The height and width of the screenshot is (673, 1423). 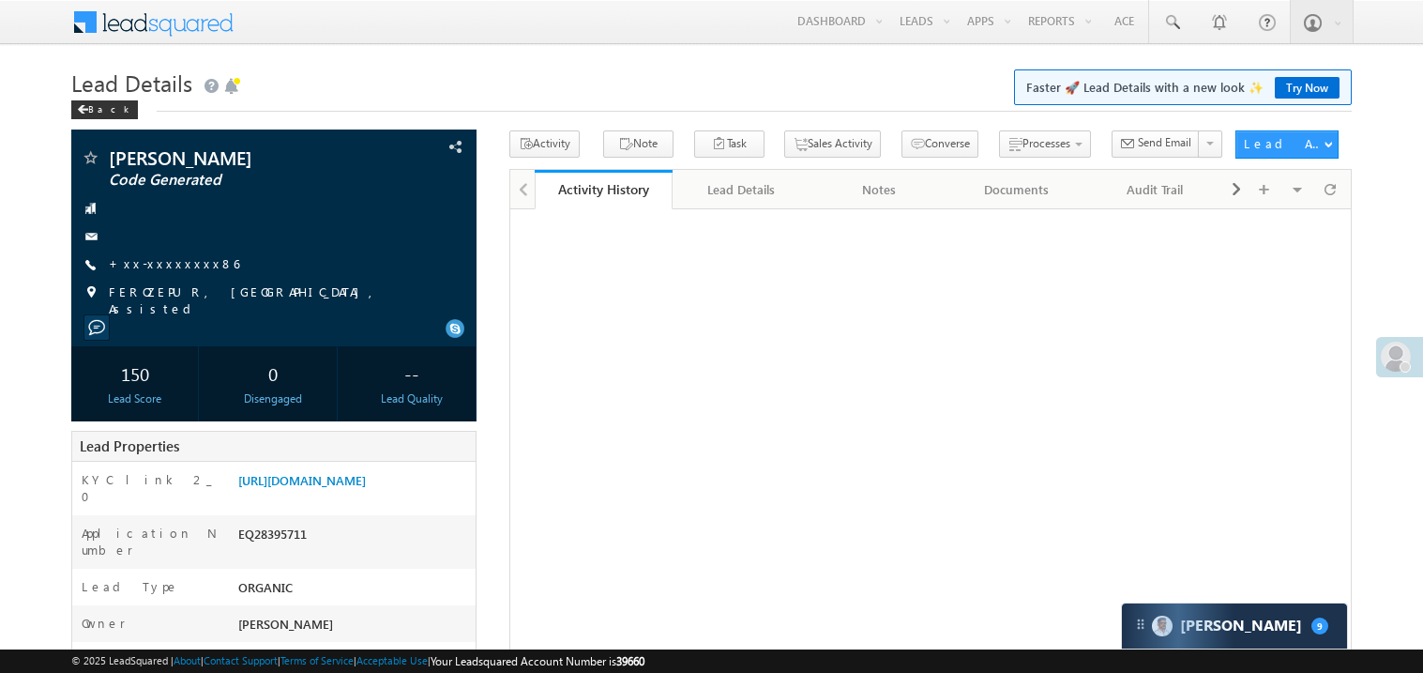 What do you see at coordinates (1164, 143) in the screenshot?
I see `span: Send Email` at bounding box center [1164, 143].